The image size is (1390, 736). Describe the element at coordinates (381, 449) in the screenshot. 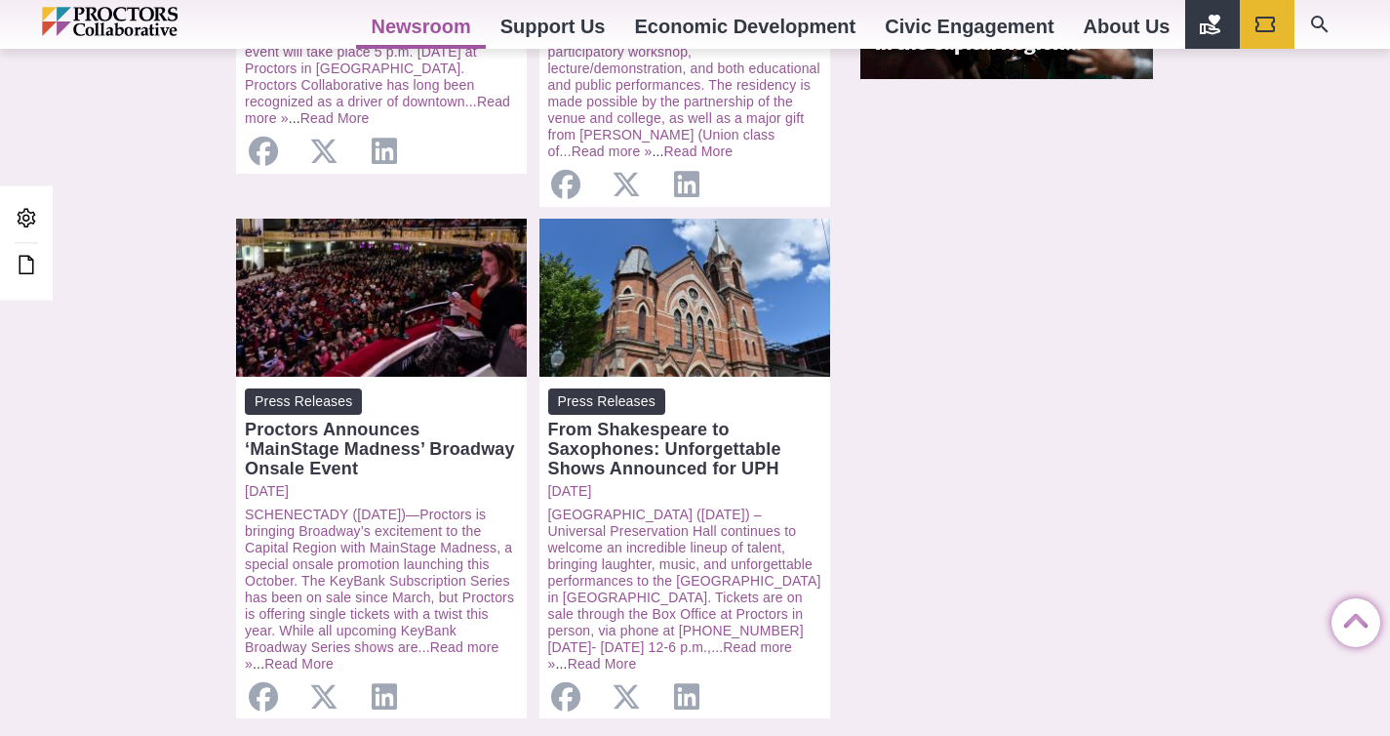

I see `div: Proctors Announces ‘MainStage Madness’ Broadway Onsale Event` at that location.